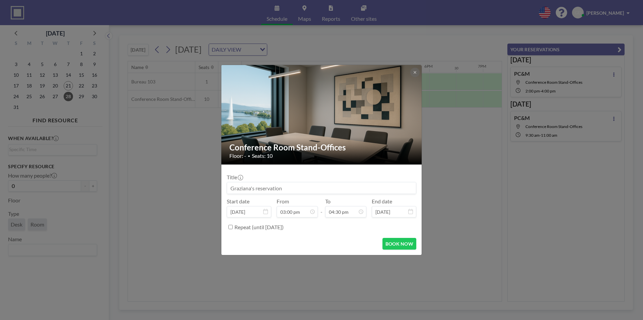  What do you see at coordinates (399, 243) in the screenshot?
I see `button: BOOK NOW` at bounding box center [399, 243].